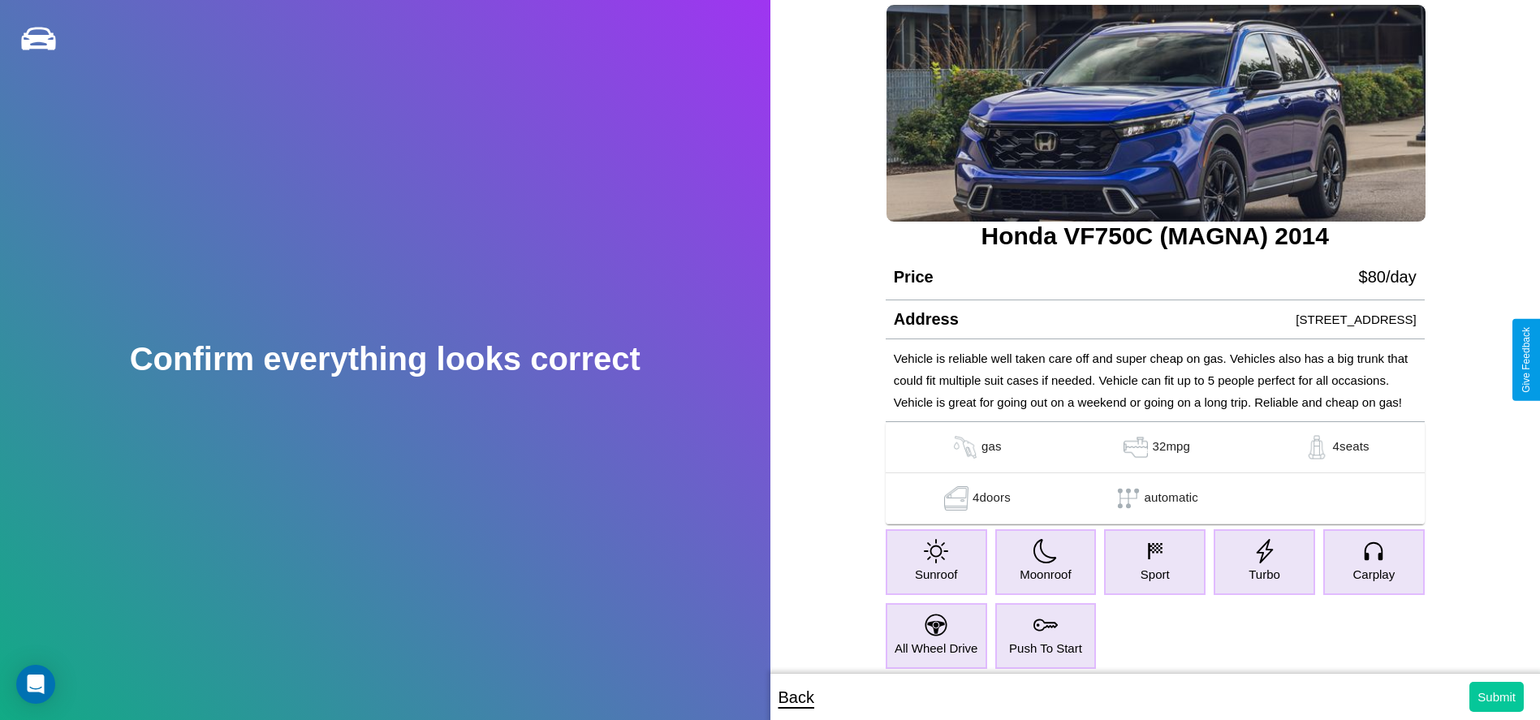  I want to click on p: Vehicle is reliable well taken care off and super cheap on gas. Vehicles also has a big trunk tha..., so click(1155, 380).